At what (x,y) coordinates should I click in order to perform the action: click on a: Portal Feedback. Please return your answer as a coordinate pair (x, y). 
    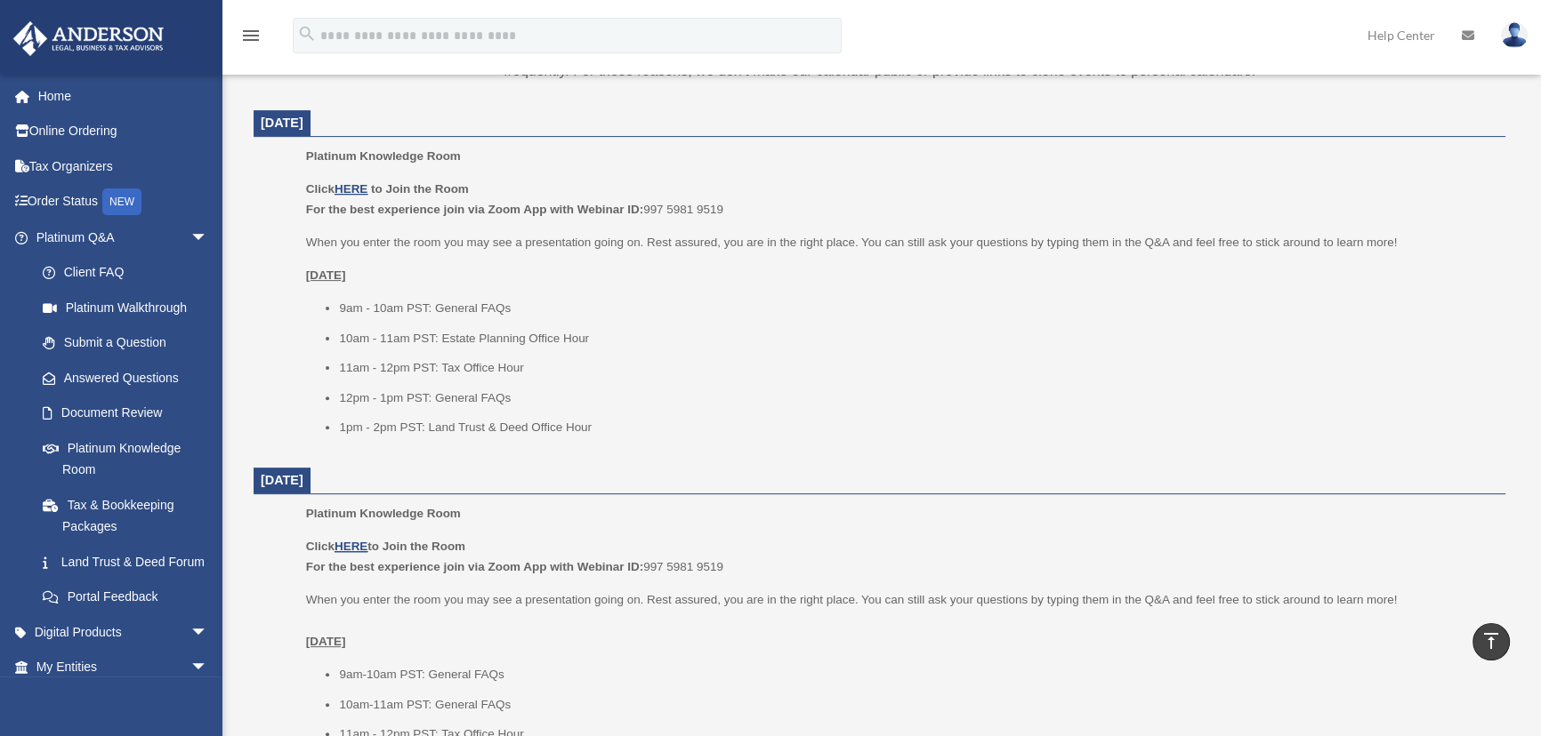
    Looking at the image, I should click on (130, 598).